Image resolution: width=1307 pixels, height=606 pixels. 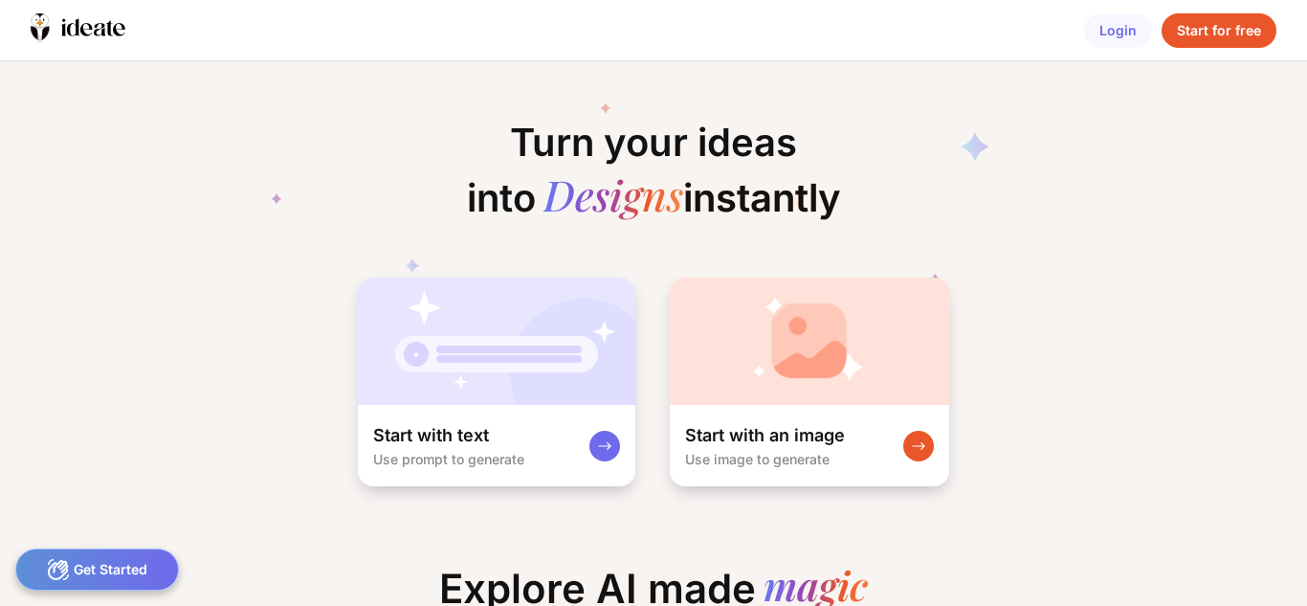 What do you see at coordinates (431, 435) in the screenshot?
I see `div: Start with text` at bounding box center [431, 435].